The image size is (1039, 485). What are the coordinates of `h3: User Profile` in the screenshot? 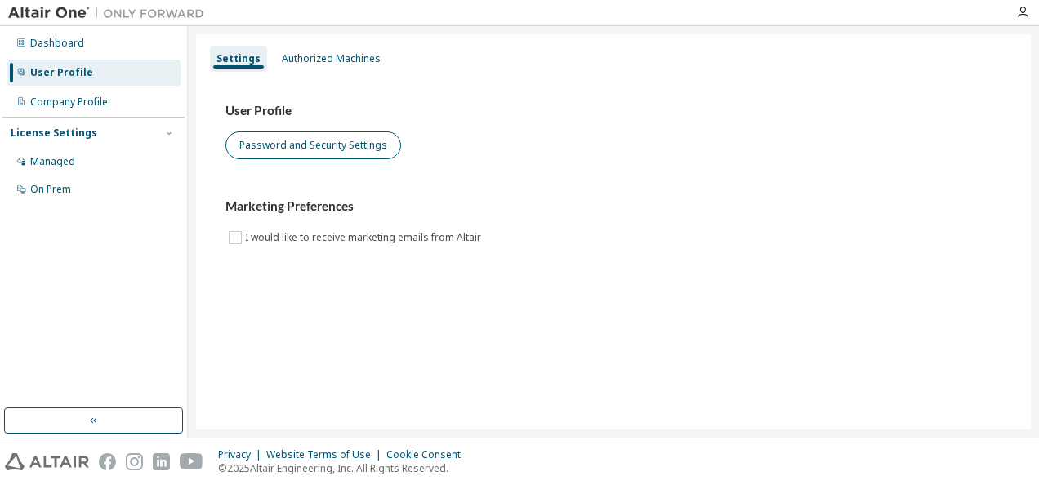 It's located at (613, 111).